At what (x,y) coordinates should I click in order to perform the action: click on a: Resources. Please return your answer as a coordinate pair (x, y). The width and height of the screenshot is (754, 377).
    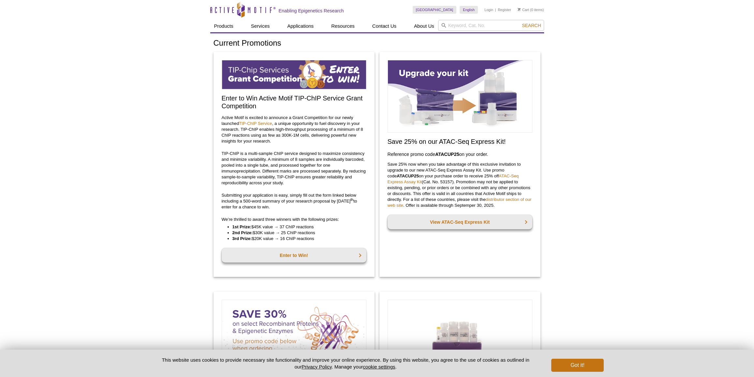
    Looking at the image, I should click on (343, 26).